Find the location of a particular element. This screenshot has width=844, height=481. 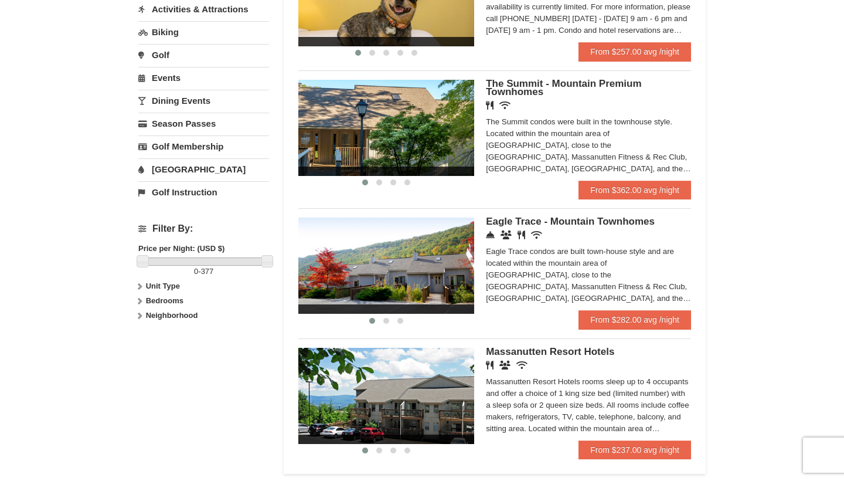

a: Golf Membership is located at coordinates (203, 146).